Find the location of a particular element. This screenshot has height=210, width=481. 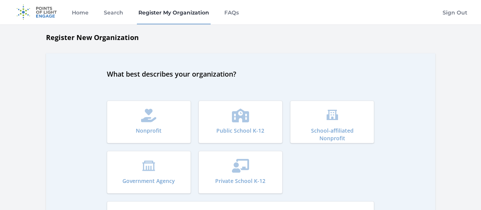

p: Nonprofit is located at coordinates (149, 130).